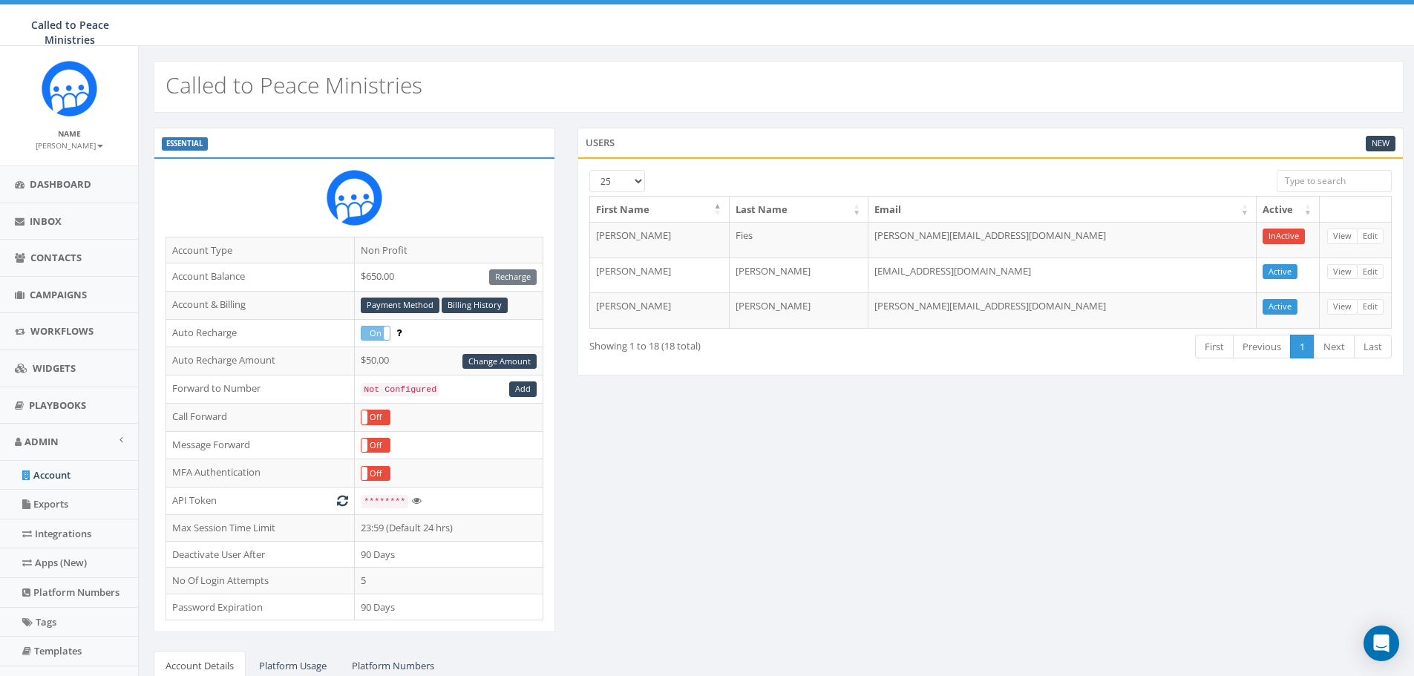 The height and width of the screenshot is (676, 1414). Describe the element at coordinates (260, 607) in the screenshot. I see `td: Password Expiration` at that location.